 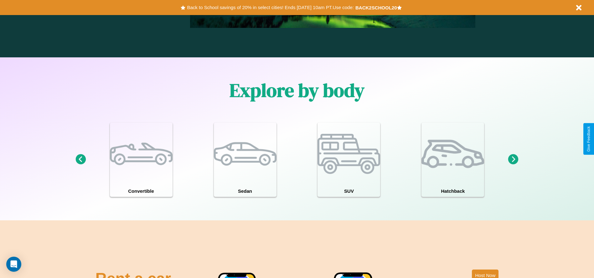 I want to click on h4: Sedan, so click(x=245, y=191).